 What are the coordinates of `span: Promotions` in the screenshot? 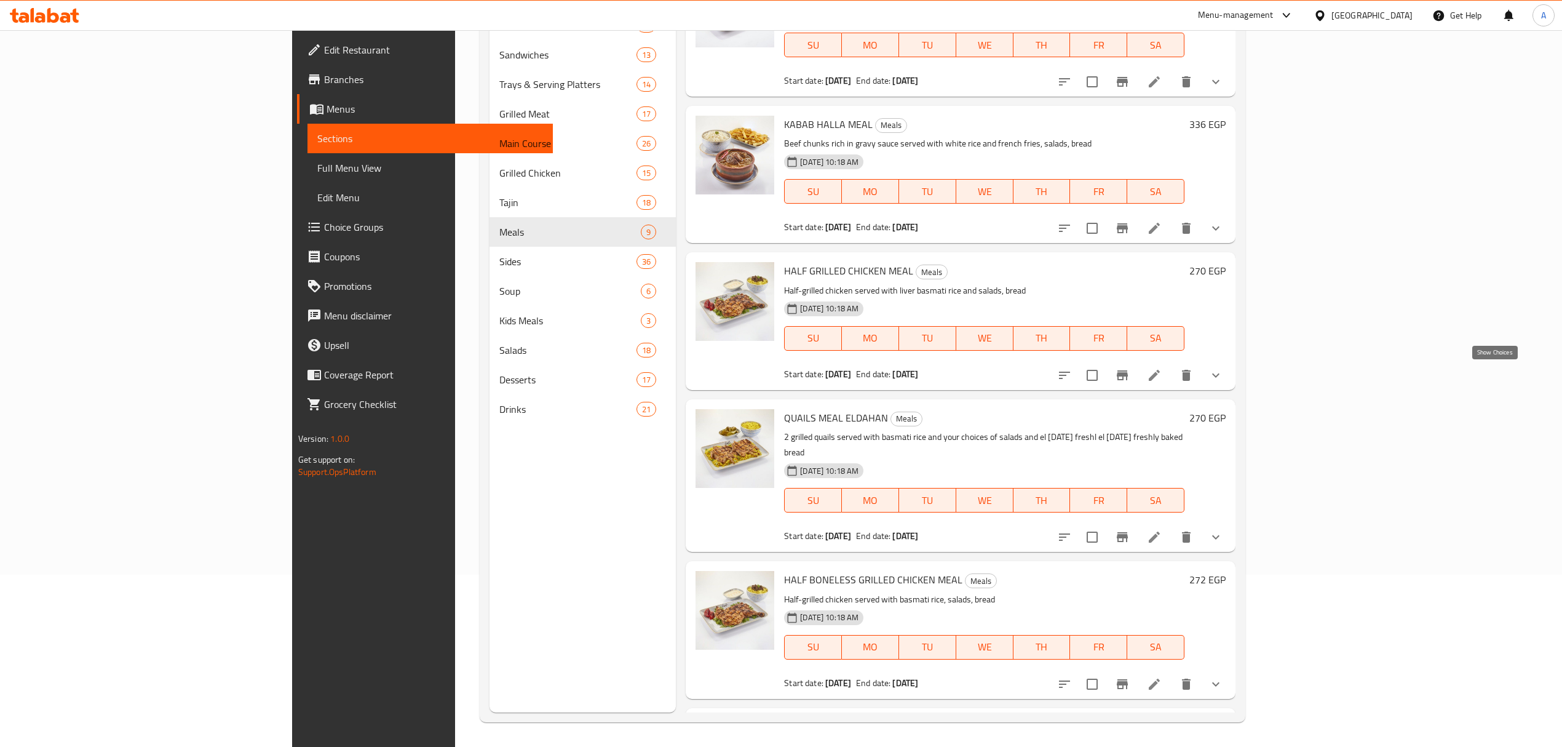 It's located at (434, 286).